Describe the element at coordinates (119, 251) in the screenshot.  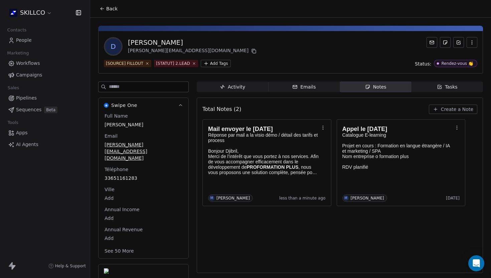
I see `button: See 50 More` at that location.